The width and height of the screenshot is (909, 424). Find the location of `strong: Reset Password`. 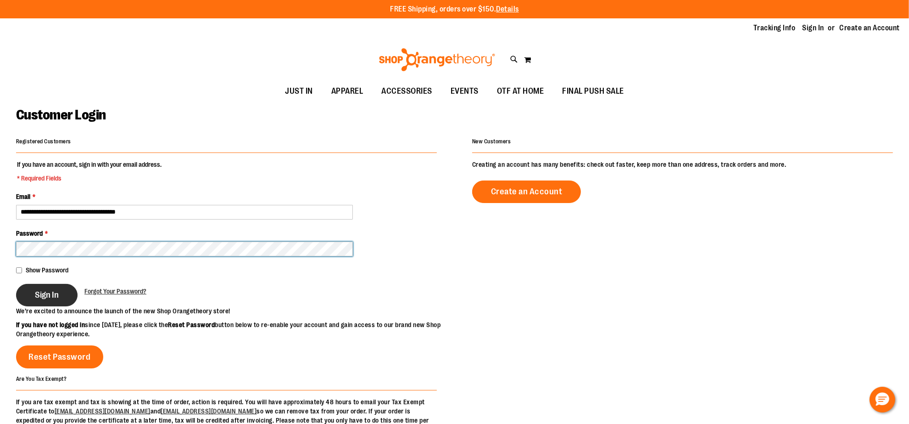

strong: Reset Password is located at coordinates (192, 324).